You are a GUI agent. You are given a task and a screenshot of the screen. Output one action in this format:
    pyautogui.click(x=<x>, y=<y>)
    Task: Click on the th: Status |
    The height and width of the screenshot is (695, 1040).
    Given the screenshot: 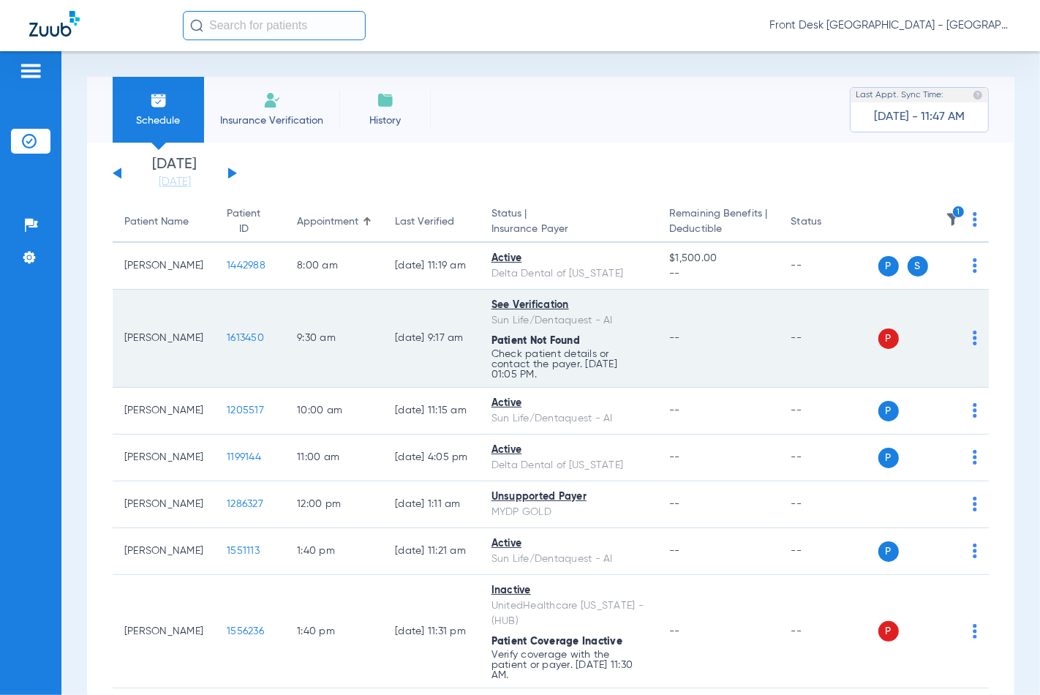 What is the action you would take?
    pyautogui.click(x=568, y=222)
    